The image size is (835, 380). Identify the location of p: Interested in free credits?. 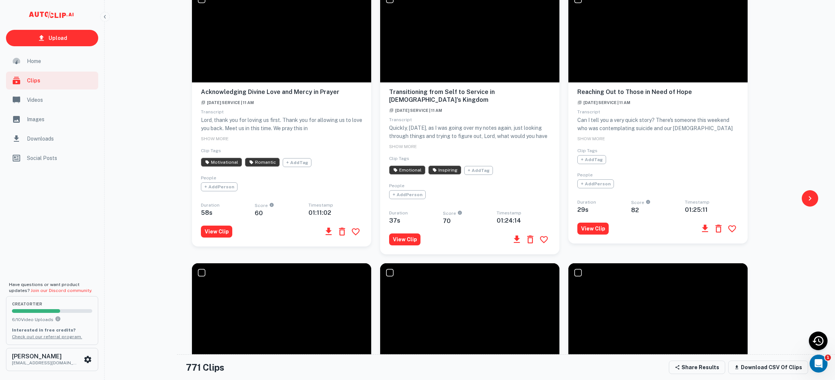
(52, 330).